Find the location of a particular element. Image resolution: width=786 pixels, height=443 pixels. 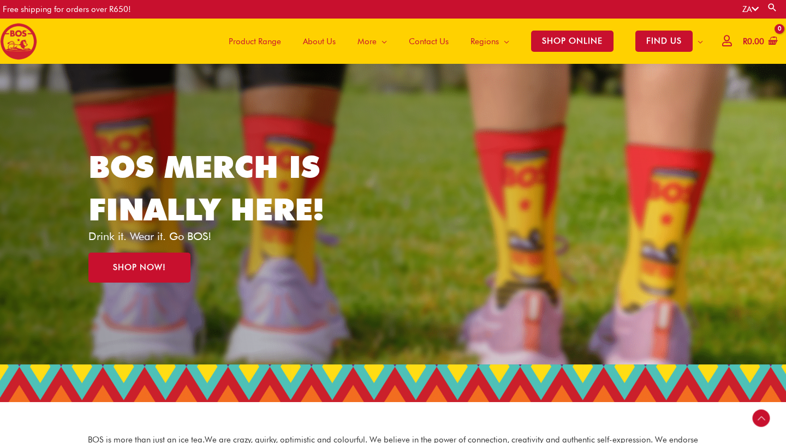

span: R is located at coordinates (745, 41).